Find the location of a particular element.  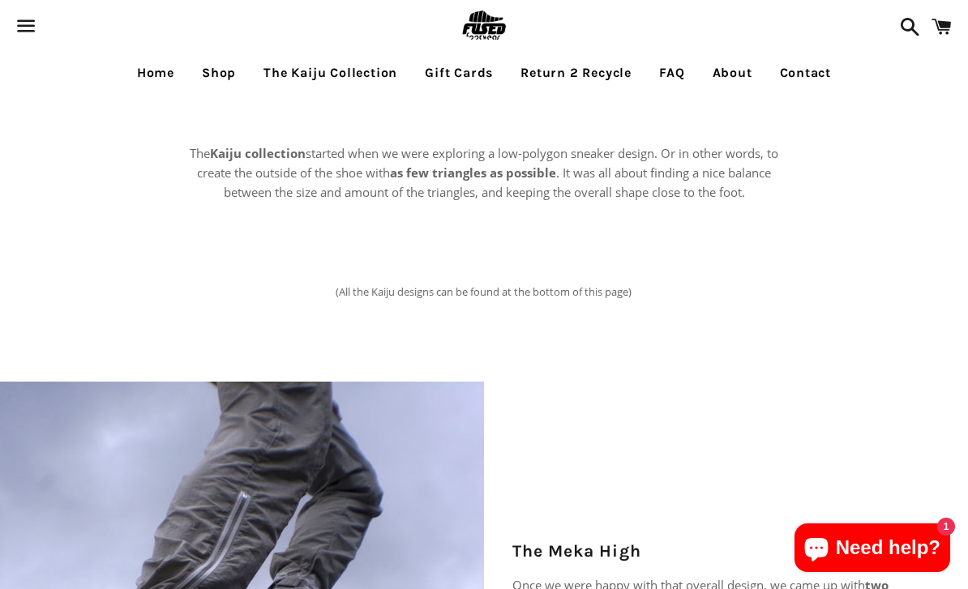

inbox-online-store-chat: Shopify online store chat is located at coordinates (872, 549).